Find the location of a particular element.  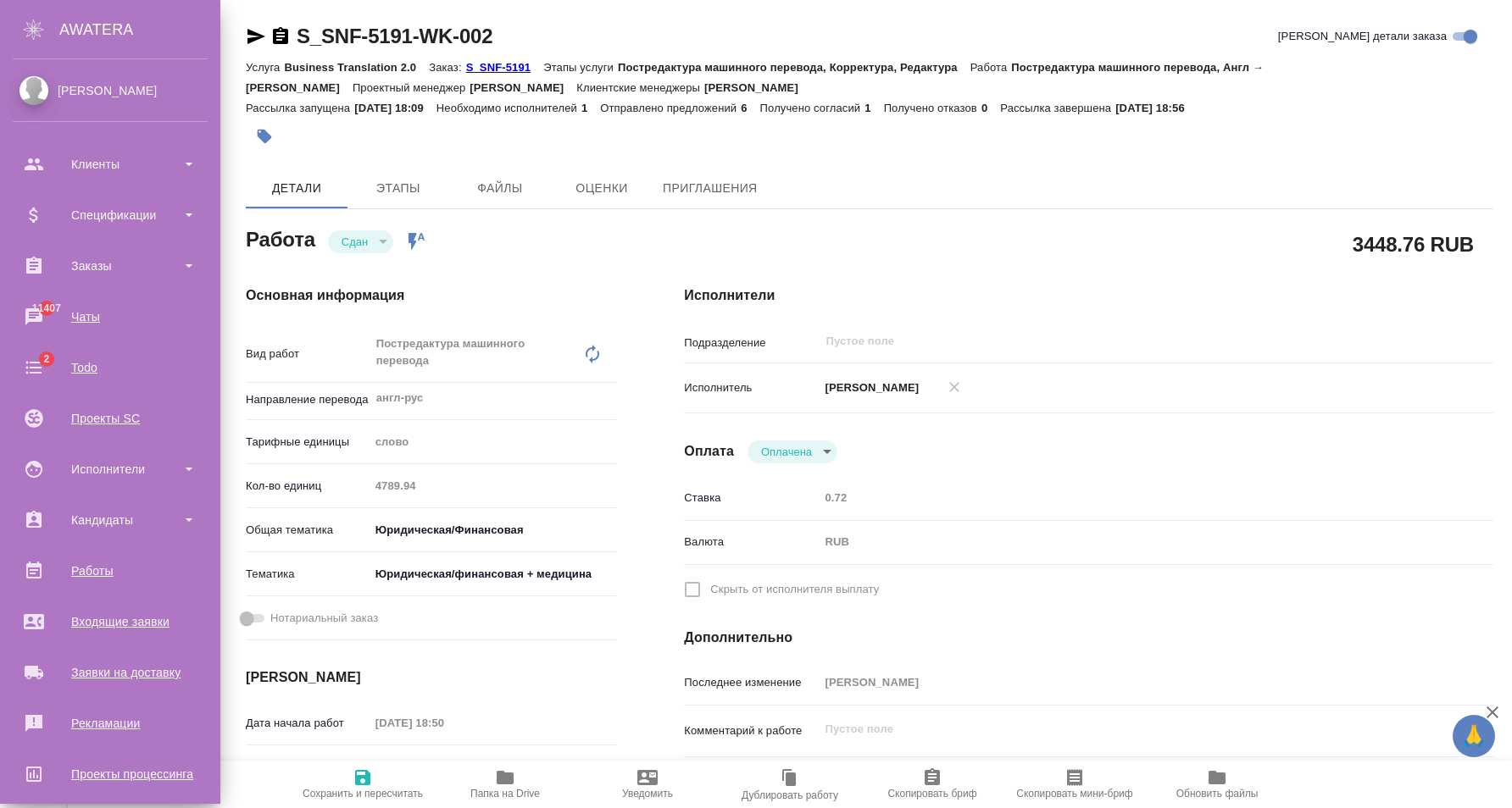

p: Направление перевода is located at coordinates (308, 400).